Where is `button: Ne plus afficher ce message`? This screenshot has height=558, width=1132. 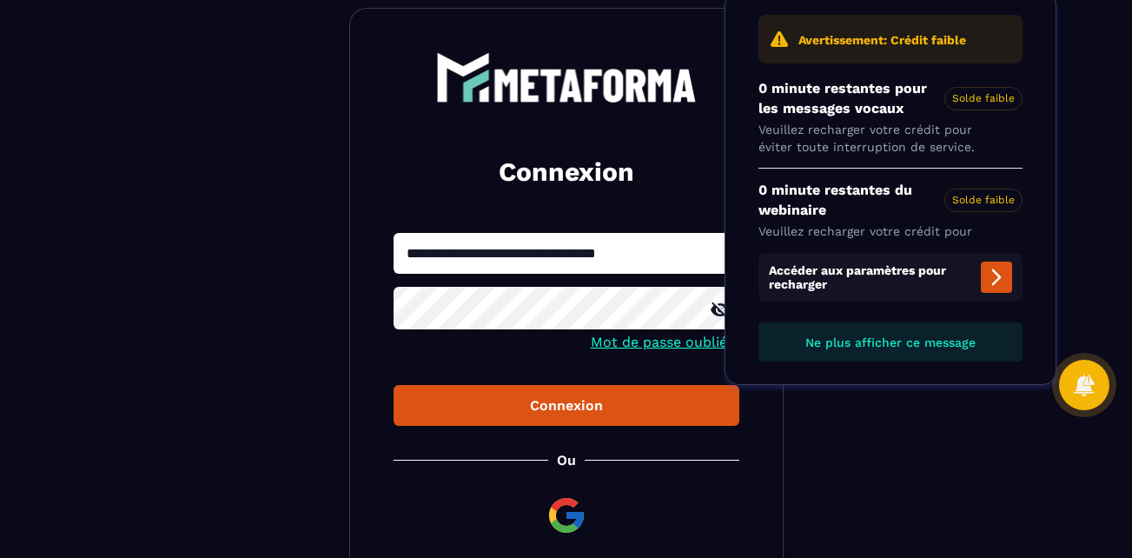
button: Ne plus afficher ce message is located at coordinates (891, 341).